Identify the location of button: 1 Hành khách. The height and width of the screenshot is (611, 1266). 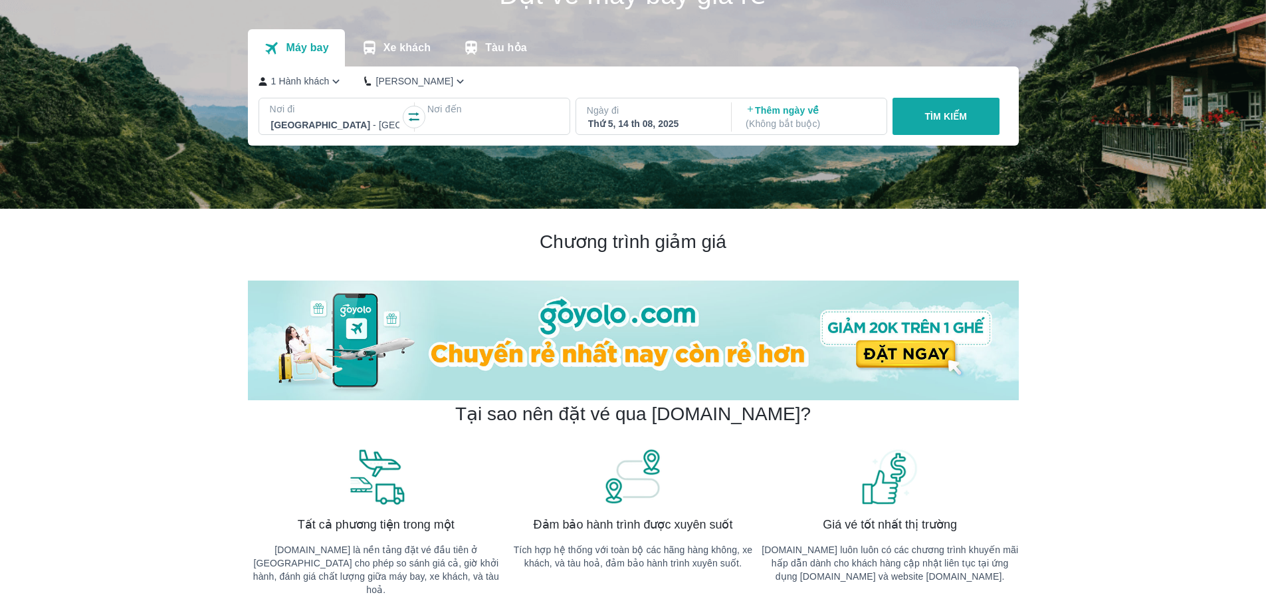
(301, 81).